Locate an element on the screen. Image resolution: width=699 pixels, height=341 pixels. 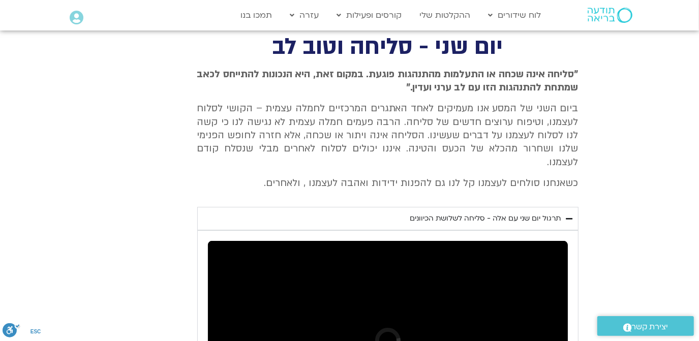
a: קורסים ופעילות is located at coordinates (369, 15).